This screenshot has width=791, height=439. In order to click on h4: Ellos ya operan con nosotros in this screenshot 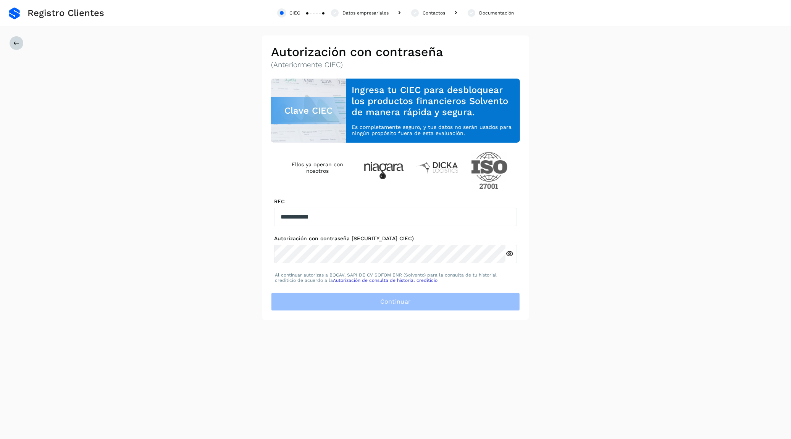, I will do `click(317, 168)`.